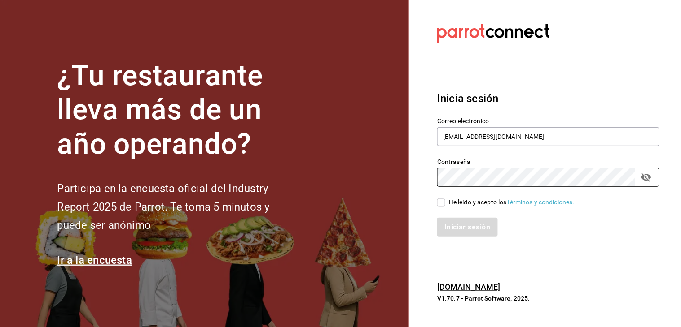  Describe the element at coordinates (178, 110) in the screenshot. I see `h1: ¿Tu restaurante lleva más de un año operando?` at that location.